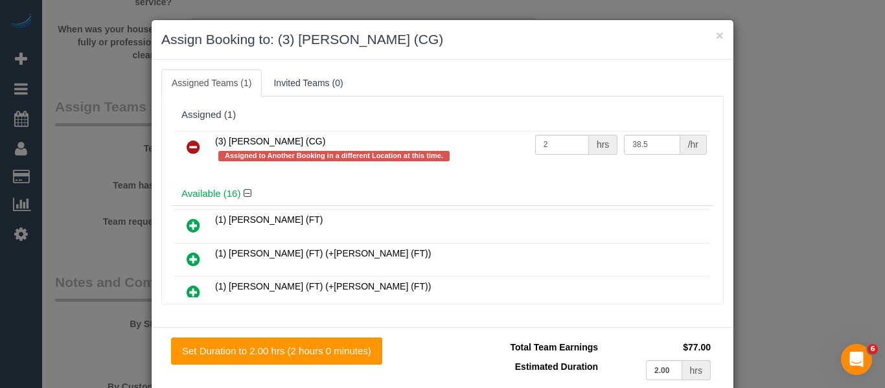 The width and height of the screenshot is (885, 388). I want to click on a: Invited Teams (0), so click(308, 83).